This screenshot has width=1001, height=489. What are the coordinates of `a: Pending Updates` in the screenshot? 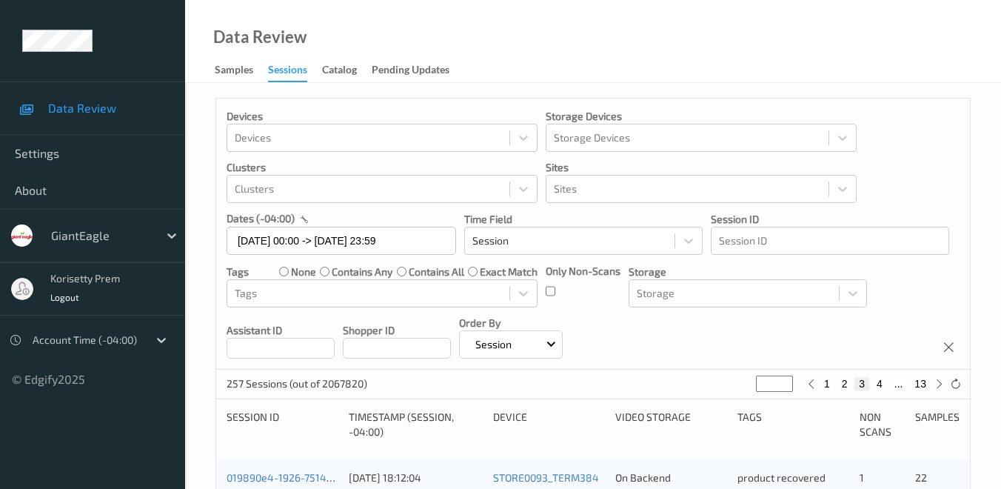 It's located at (418, 70).